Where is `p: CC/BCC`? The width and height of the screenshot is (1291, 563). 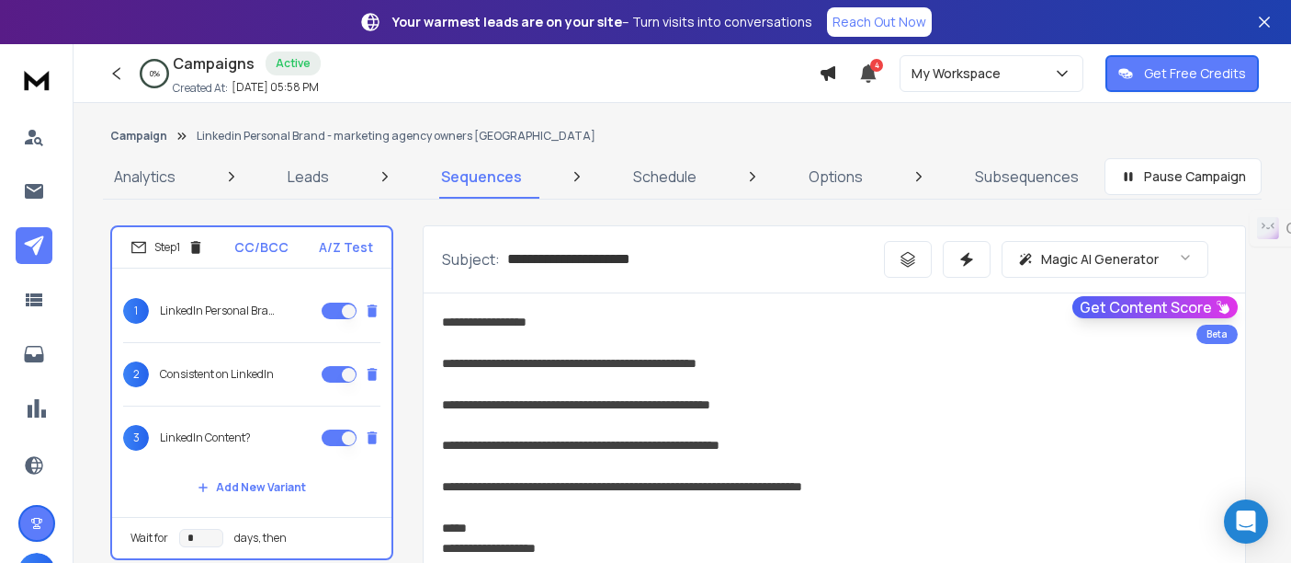
p: CC/BCC is located at coordinates (261, 247).